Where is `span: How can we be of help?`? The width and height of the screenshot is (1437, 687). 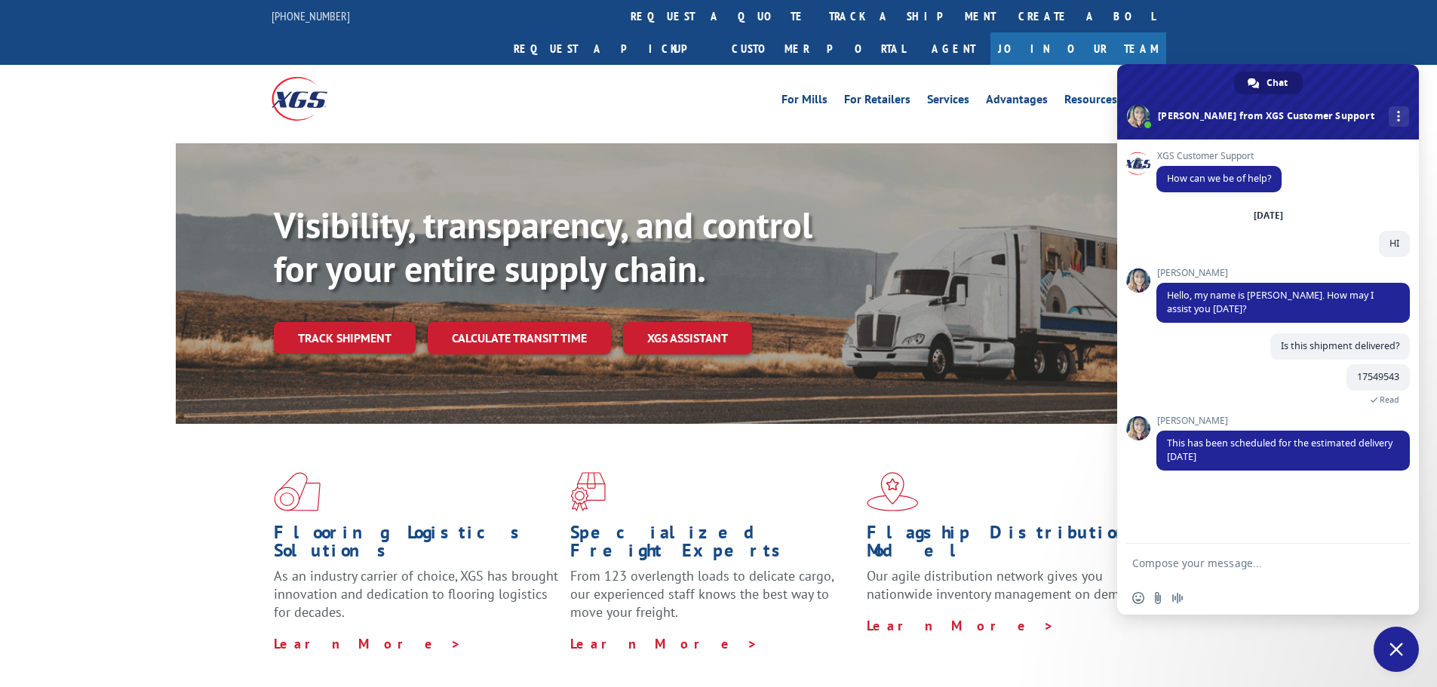
span: How can we be of help? is located at coordinates (1219, 178).